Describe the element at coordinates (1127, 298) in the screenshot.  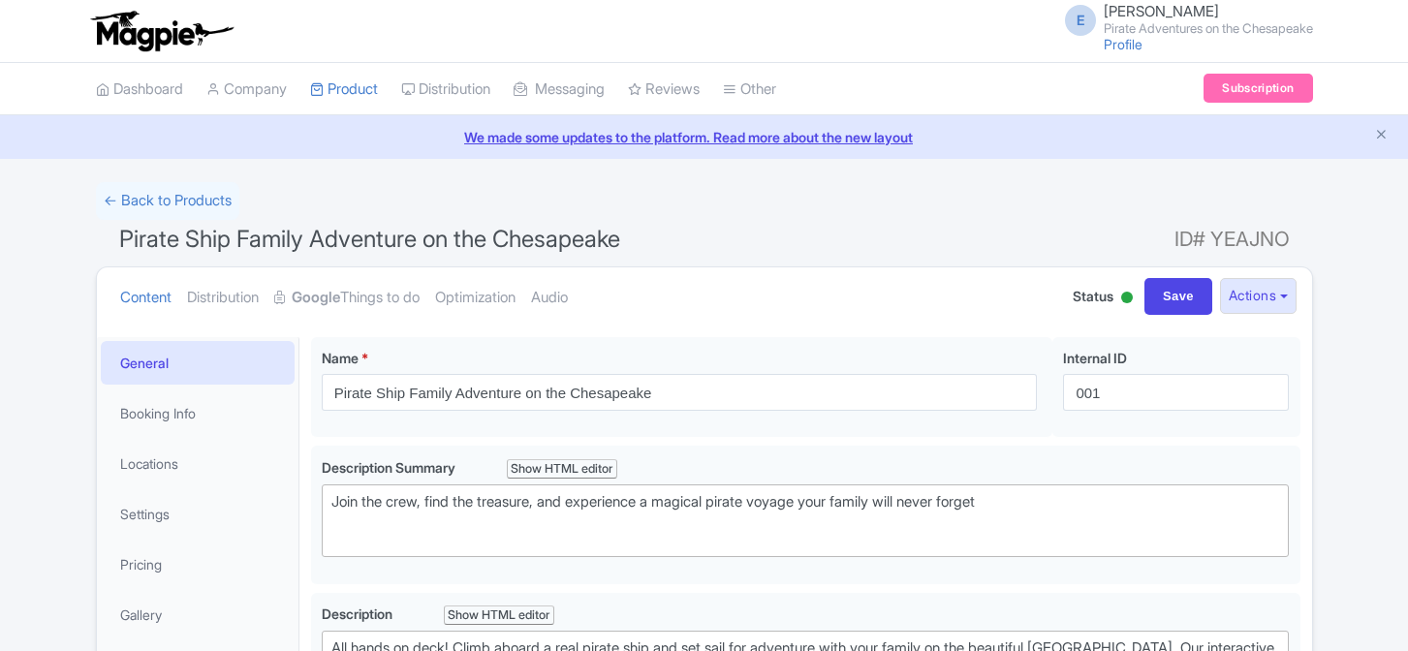
I see `div: Active` at that location.